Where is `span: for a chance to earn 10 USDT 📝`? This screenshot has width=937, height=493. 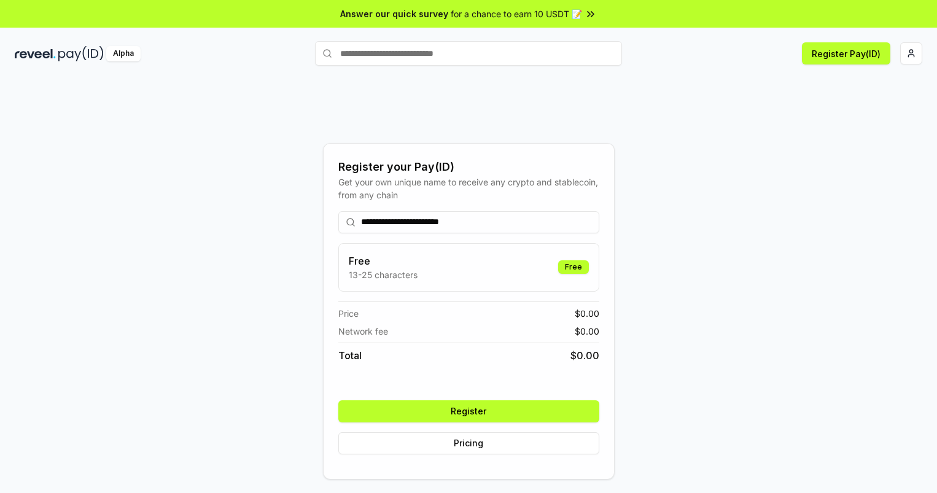
span: for a chance to earn 10 USDT 📝 is located at coordinates (516, 14).